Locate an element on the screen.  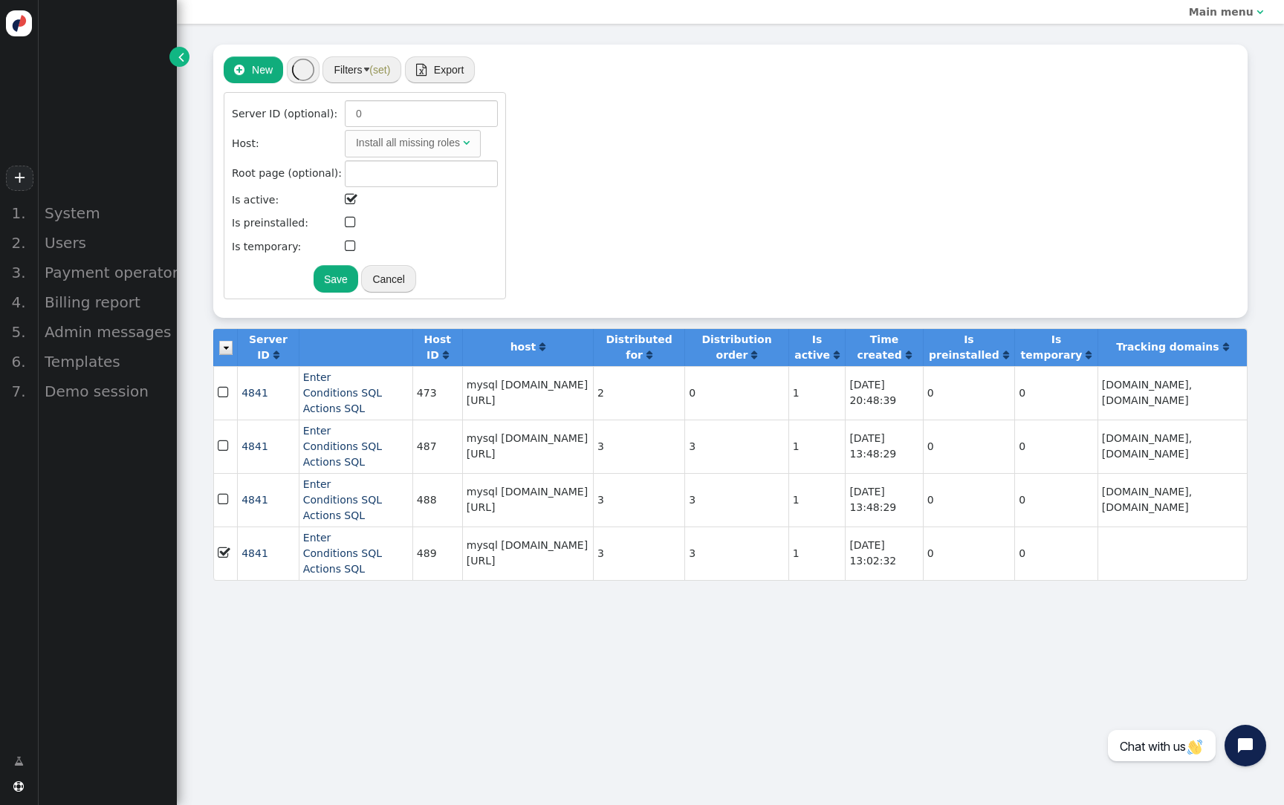
button: New is located at coordinates (253, 70).